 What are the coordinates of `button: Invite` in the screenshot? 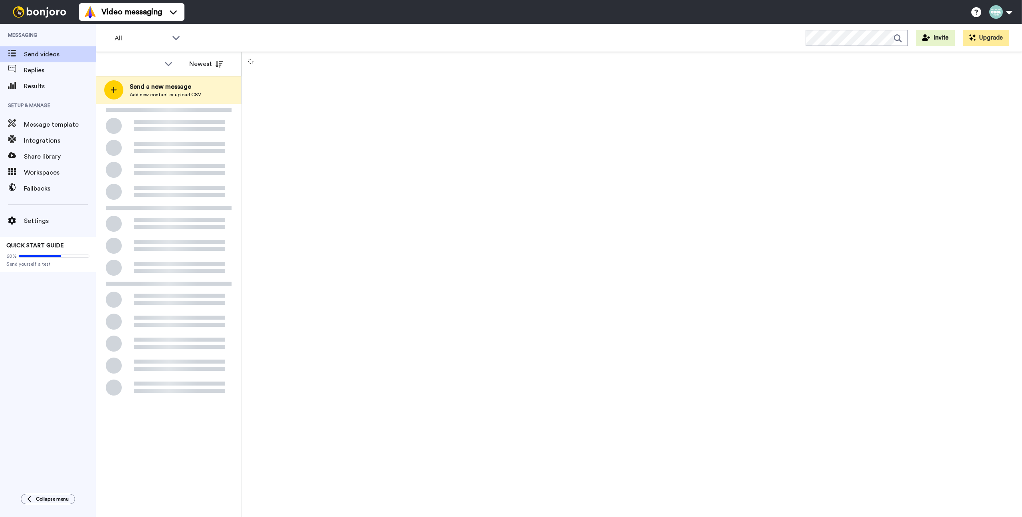 It's located at (936, 38).